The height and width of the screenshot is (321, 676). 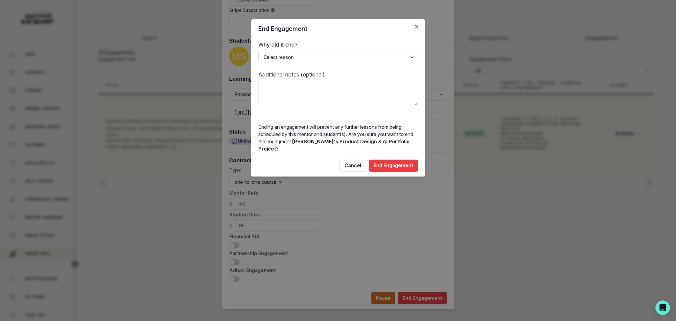 What do you see at coordinates (338, 29) in the screenshot?
I see `header: End Engagement` at bounding box center [338, 29].